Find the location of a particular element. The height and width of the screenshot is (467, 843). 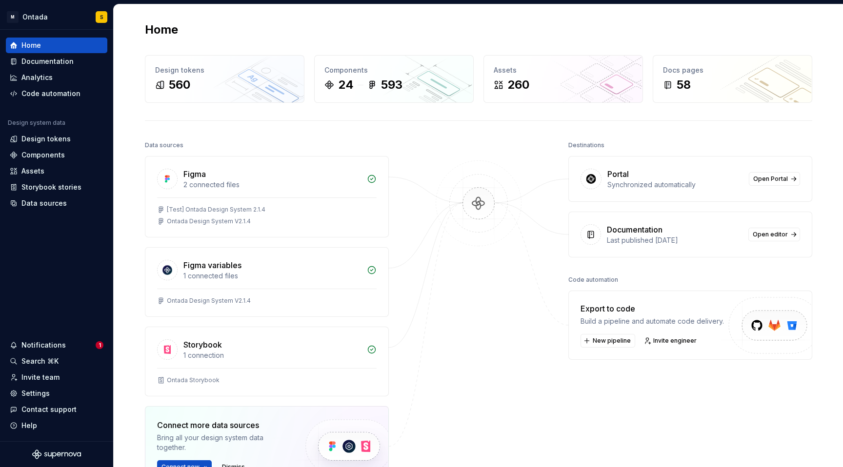

div: Figma variables is located at coordinates (212, 265).